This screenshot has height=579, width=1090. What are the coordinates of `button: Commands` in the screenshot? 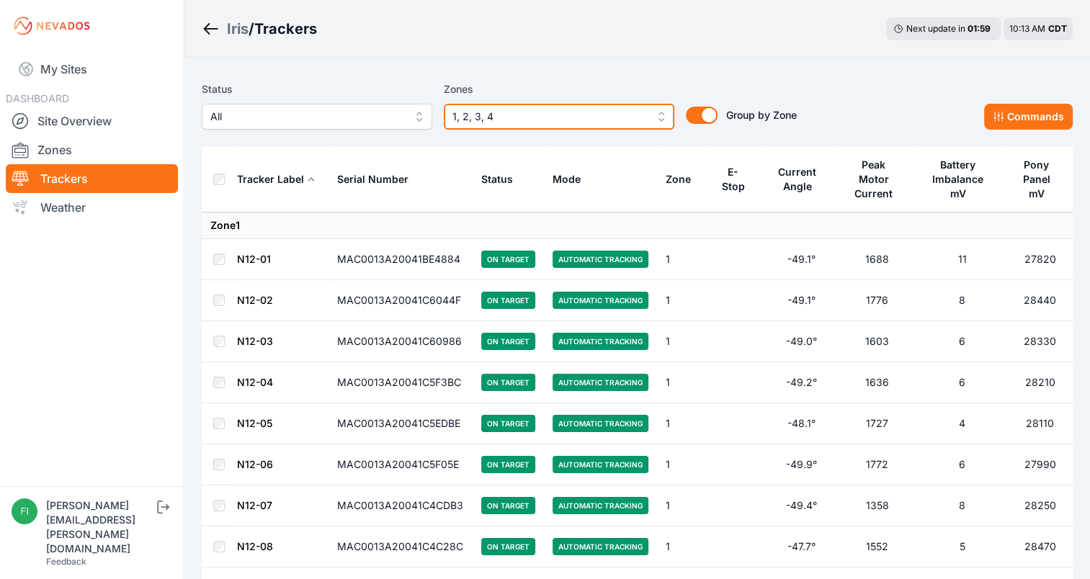 It's located at (1028, 117).